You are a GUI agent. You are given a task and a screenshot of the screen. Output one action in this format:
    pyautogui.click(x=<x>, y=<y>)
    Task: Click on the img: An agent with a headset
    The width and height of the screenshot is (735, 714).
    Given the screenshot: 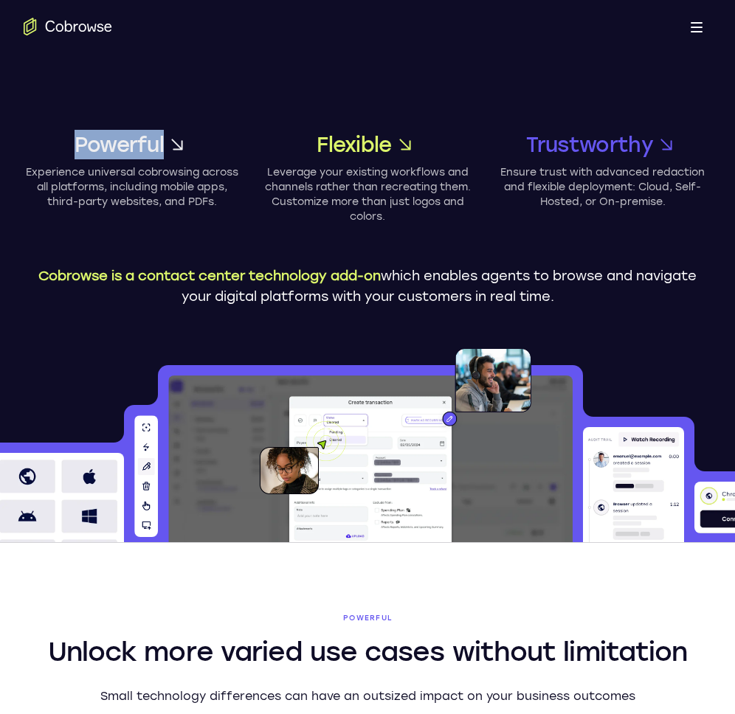 What is the action you would take?
    pyautogui.click(x=468, y=391)
    